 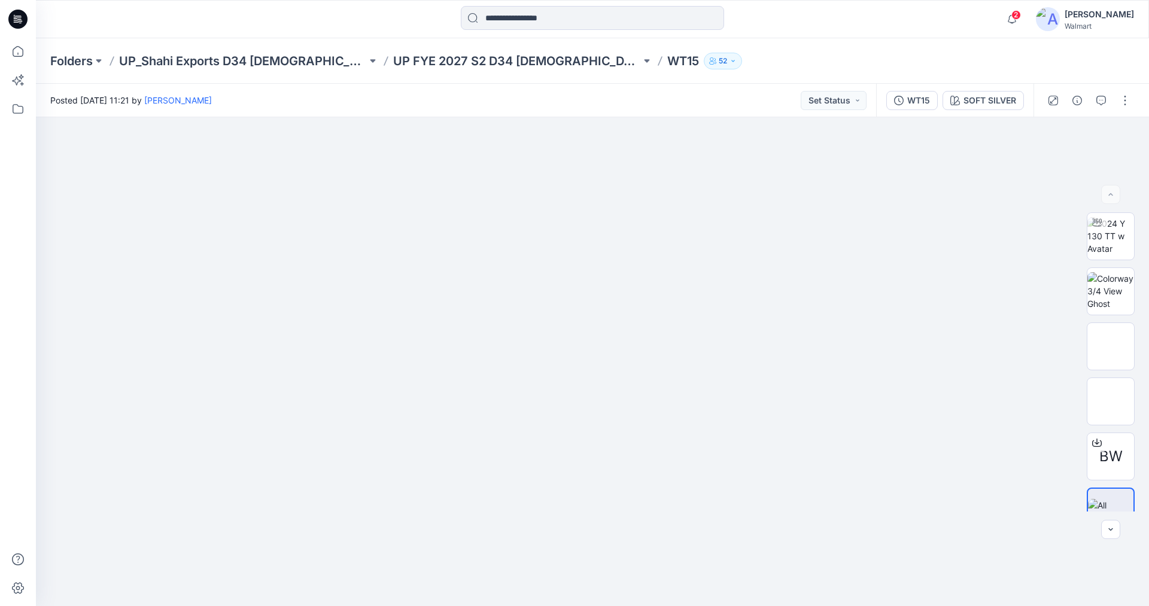 What do you see at coordinates (990, 101) in the screenshot?
I see `div: SOFT SILVER` at bounding box center [990, 101].